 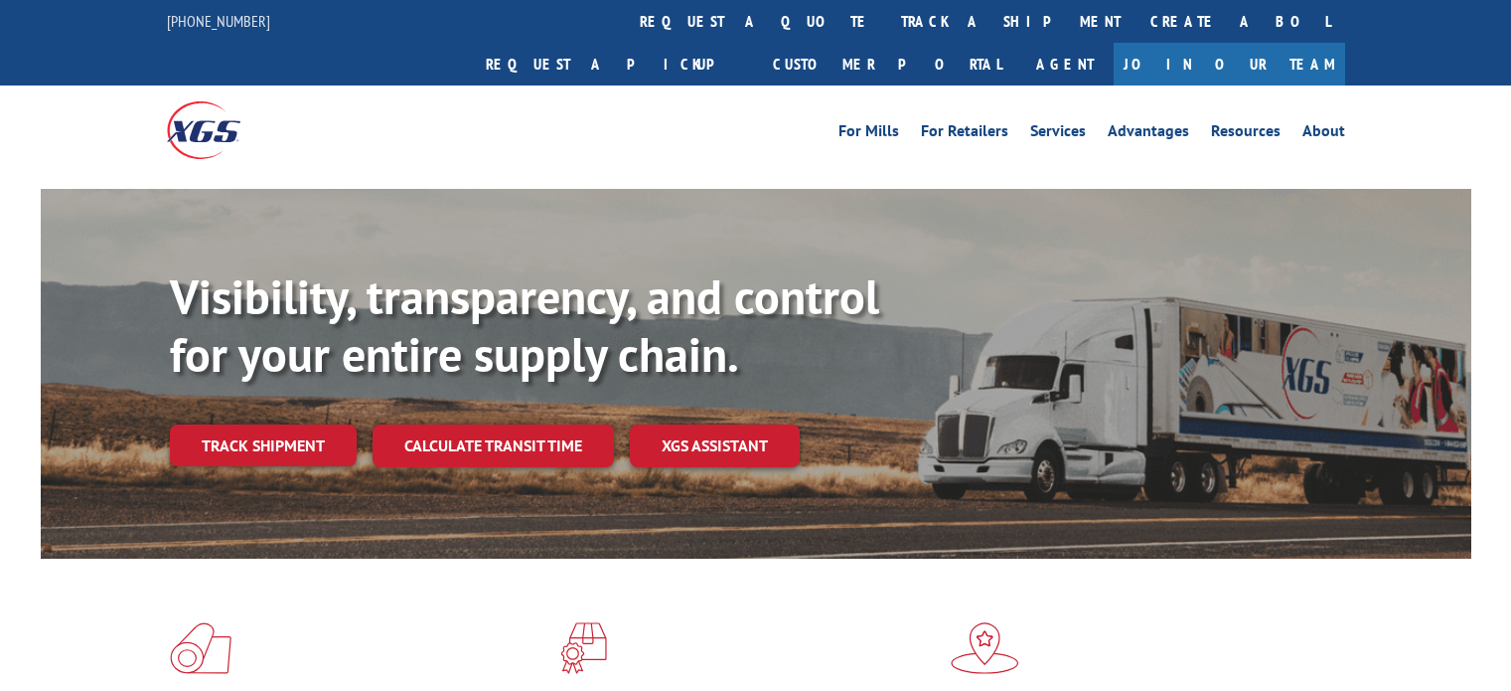 I want to click on img: xgs-icon-flagship-distribution-model-red, so click(x=985, y=648).